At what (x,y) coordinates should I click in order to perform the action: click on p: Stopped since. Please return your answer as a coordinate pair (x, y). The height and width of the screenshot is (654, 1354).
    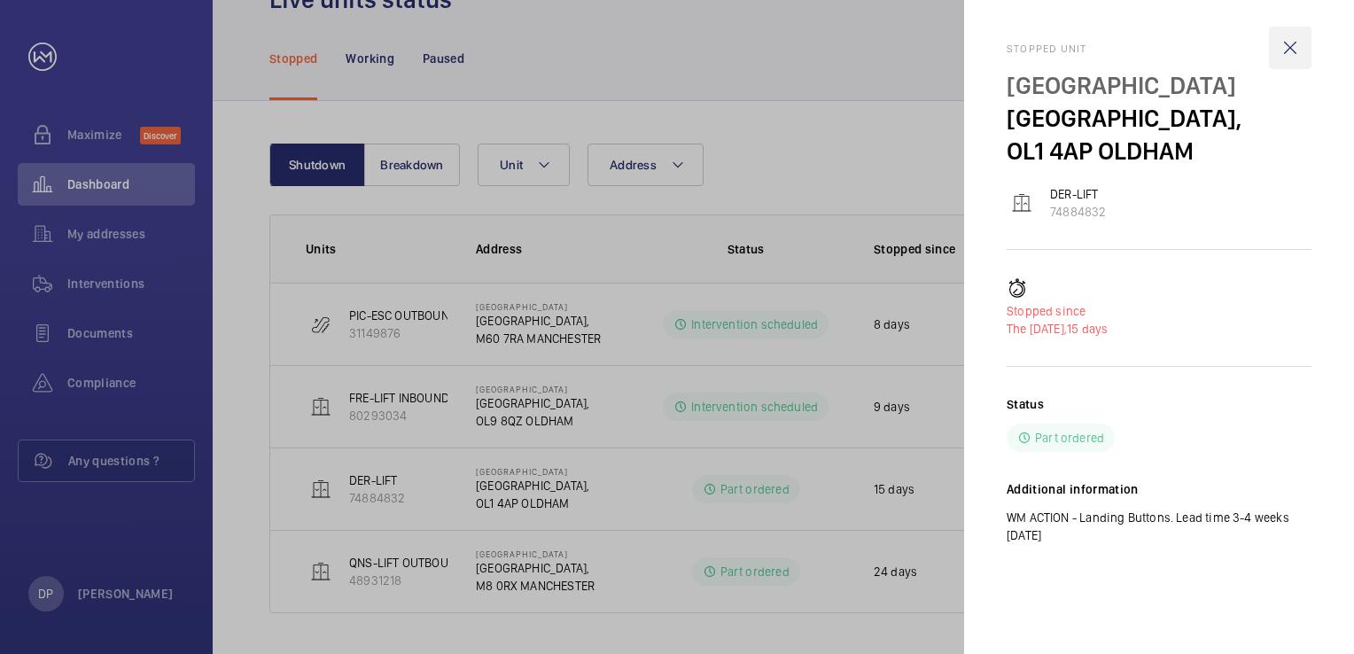
    Looking at the image, I should click on (1159, 311).